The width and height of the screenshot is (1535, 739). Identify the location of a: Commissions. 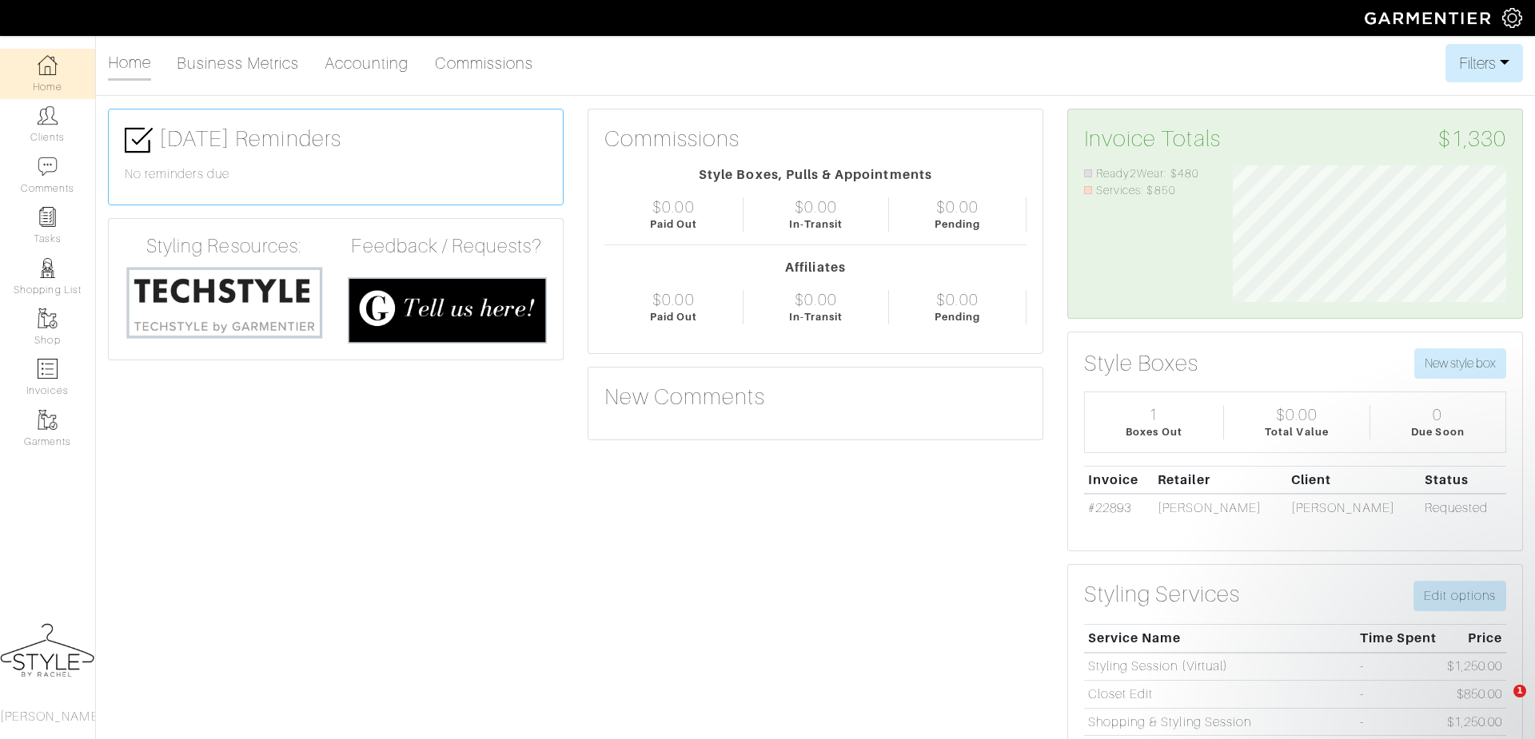
(484, 63).